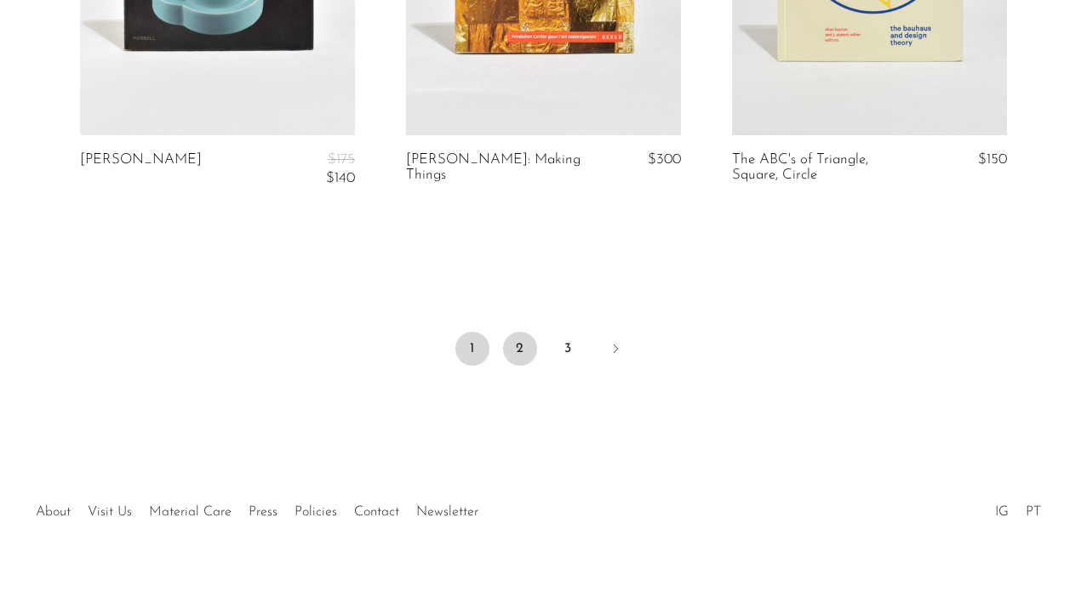 The image size is (1087, 597). Describe the element at coordinates (615, 351) in the screenshot. I see `a: Next` at that location.